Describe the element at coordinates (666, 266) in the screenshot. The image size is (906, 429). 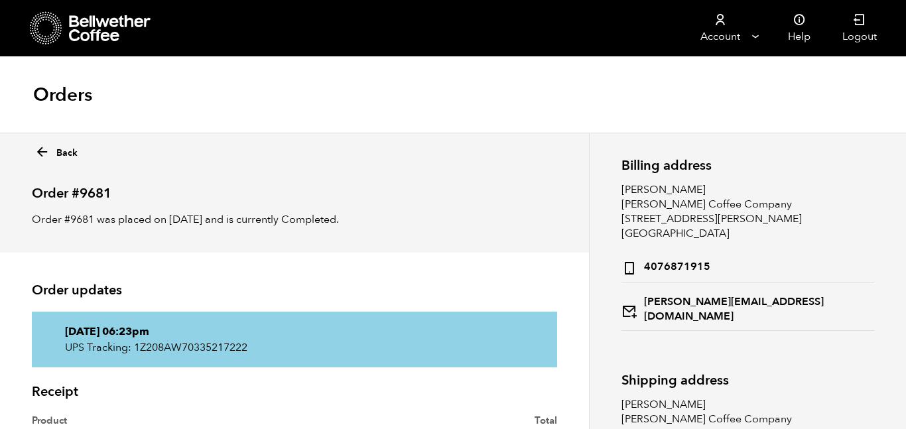
I see `strong: 4076871915` at that location.